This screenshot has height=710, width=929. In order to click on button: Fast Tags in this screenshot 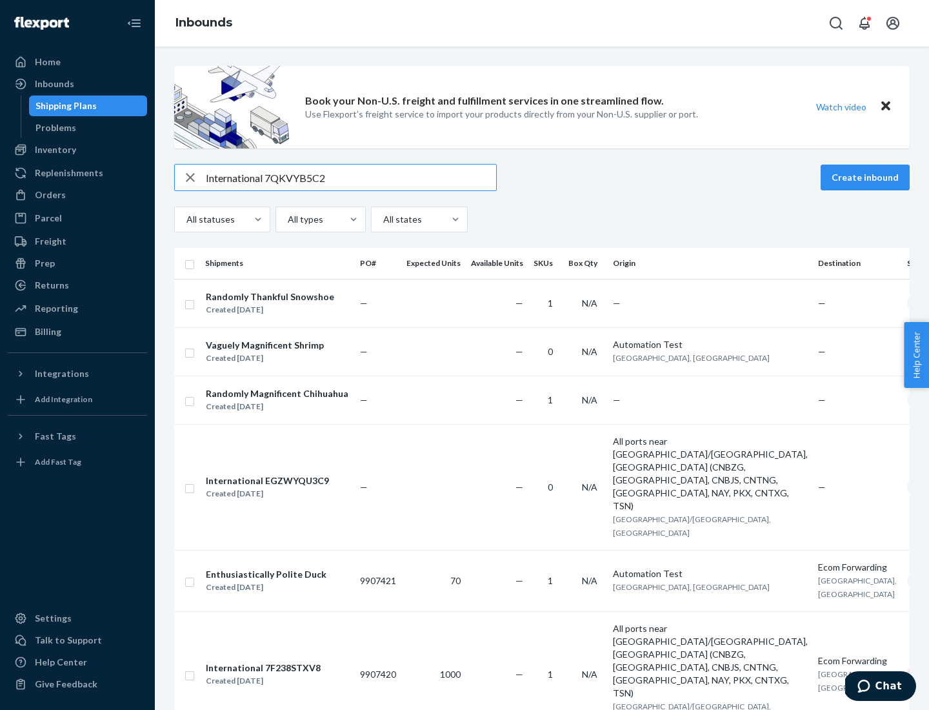, I will do `click(77, 436)`.